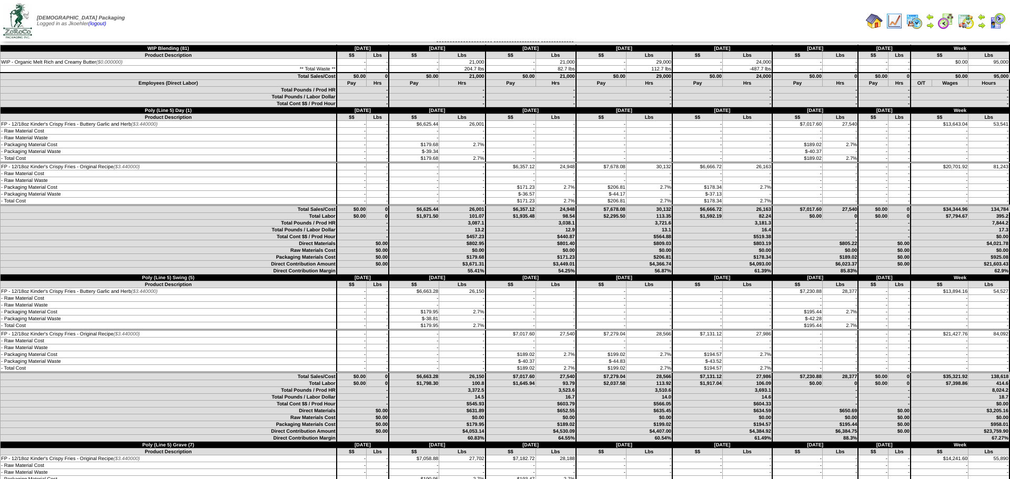 This screenshot has width=1010, height=479. What do you see at coordinates (462, 69) in the screenshot?
I see `td: 204.7 lbs` at bounding box center [462, 69].